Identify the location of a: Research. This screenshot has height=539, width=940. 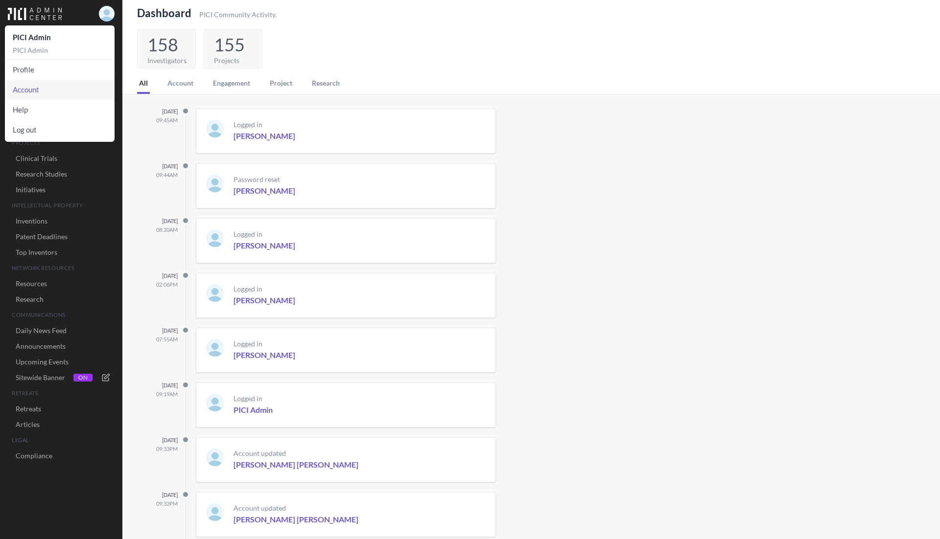
(61, 300).